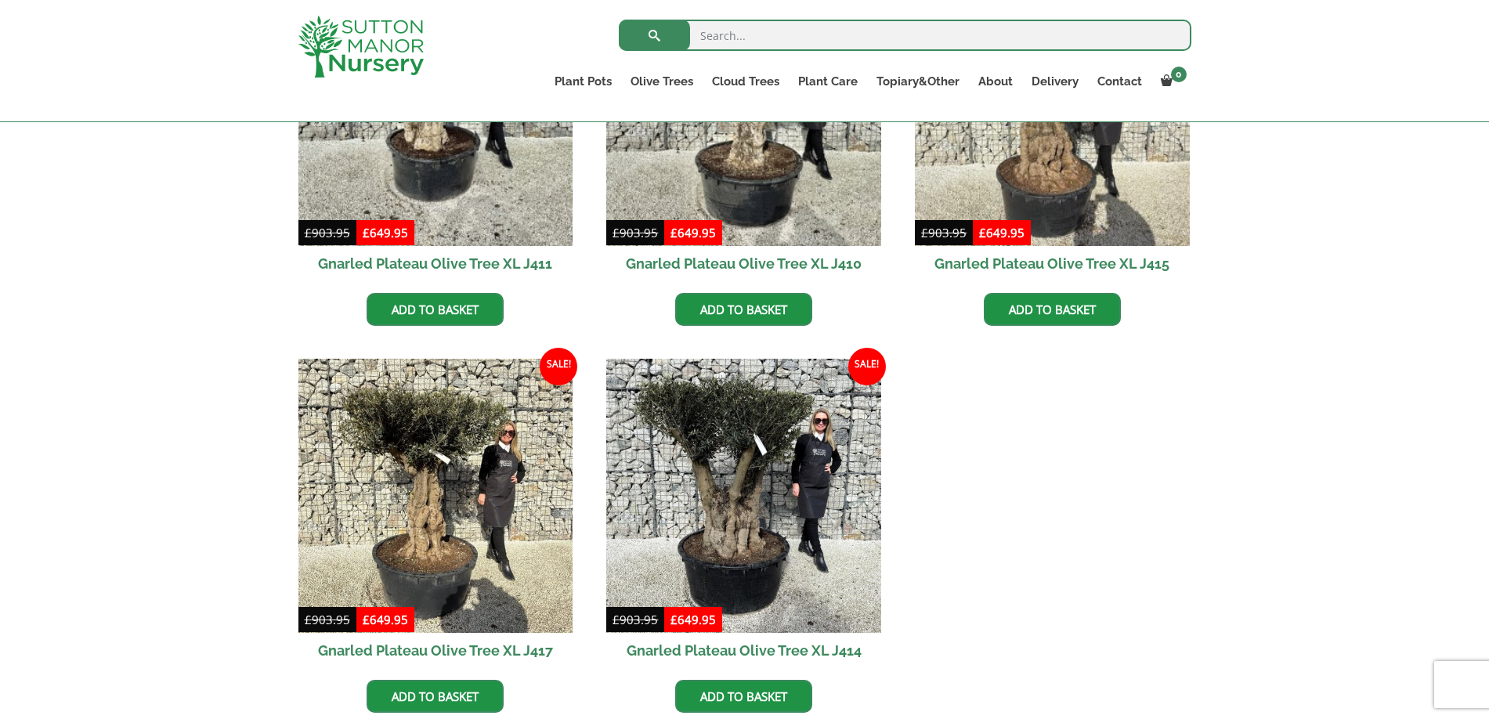  I want to click on h2: Gnarled Plateau Olive Tree XL J415, so click(1052, 263).